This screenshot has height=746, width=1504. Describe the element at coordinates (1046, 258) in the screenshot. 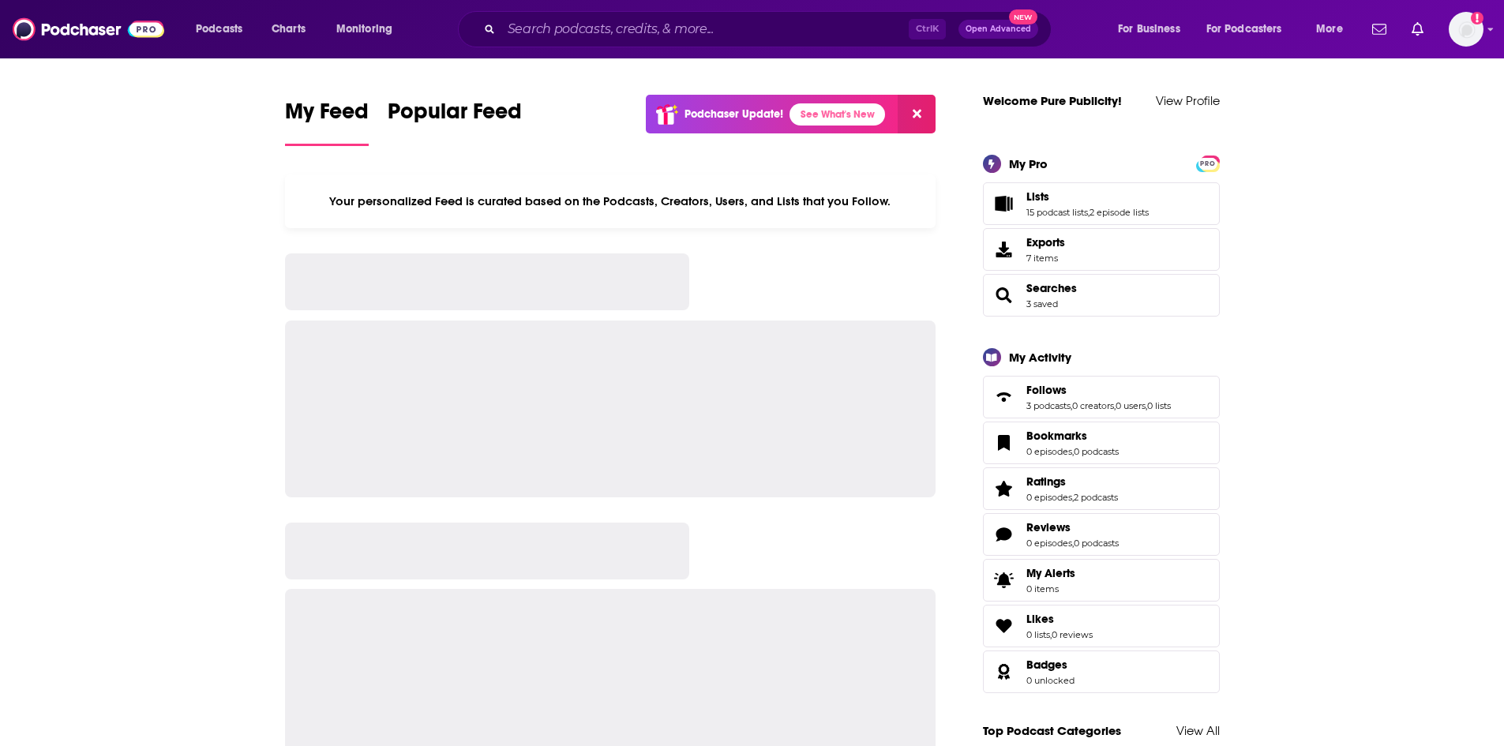

I see `span: 7 items` at that location.